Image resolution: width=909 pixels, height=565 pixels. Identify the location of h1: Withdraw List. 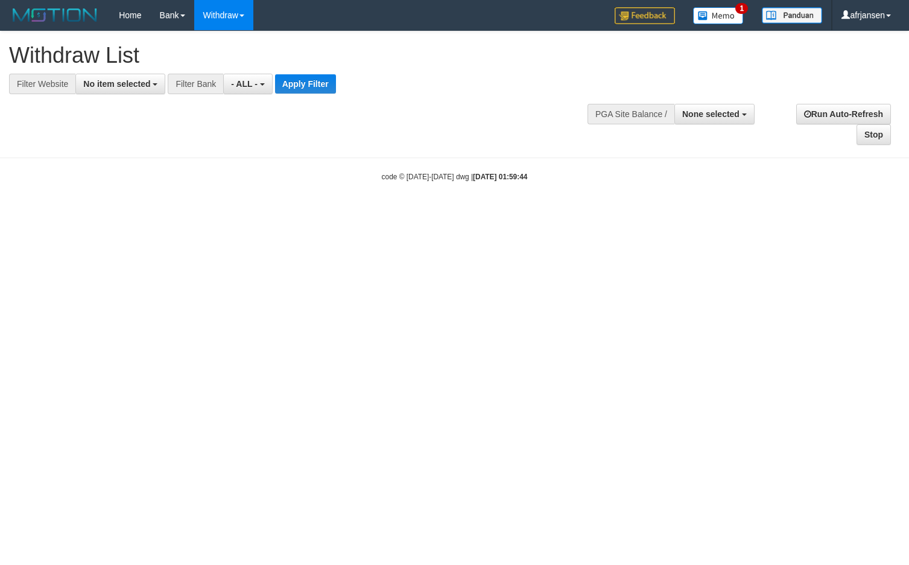
(302, 55).